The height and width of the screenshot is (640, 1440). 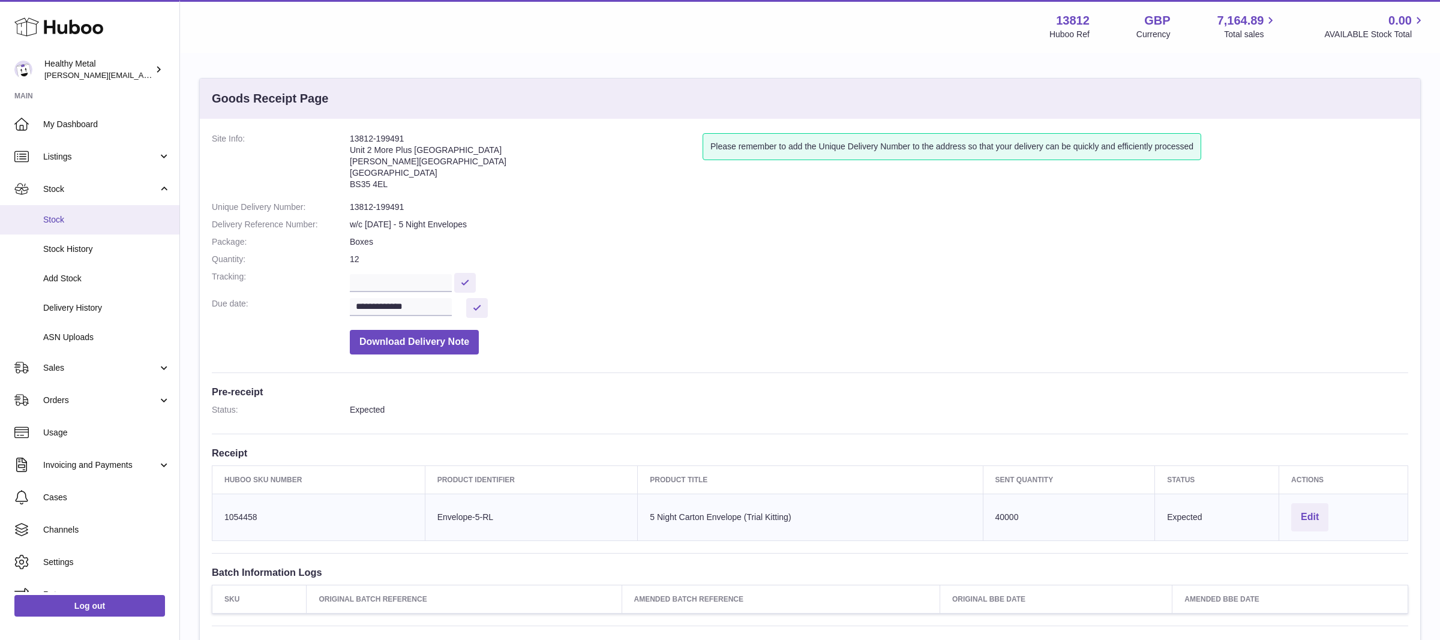 What do you see at coordinates (100, 157) in the screenshot?
I see `span: Listings` at bounding box center [100, 157].